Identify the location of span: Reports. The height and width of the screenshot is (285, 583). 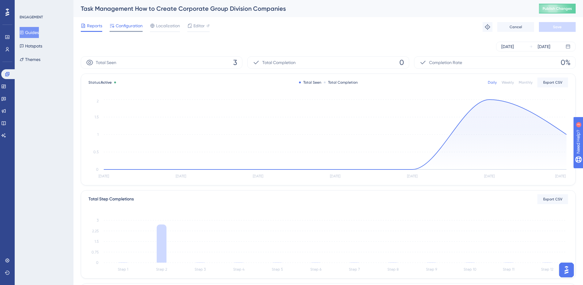
(95, 26).